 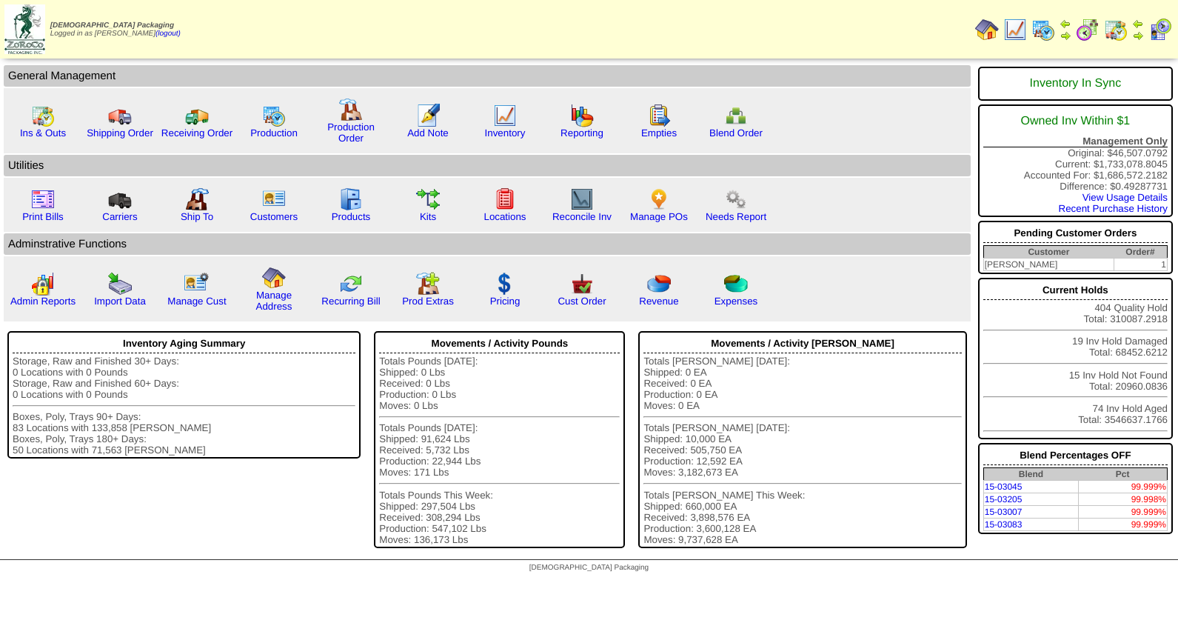 What do you see at coordinates (24, 29) in the screenshot?
I see `img: zoroco-logo-small.webp` at bounding box center [24, 29].